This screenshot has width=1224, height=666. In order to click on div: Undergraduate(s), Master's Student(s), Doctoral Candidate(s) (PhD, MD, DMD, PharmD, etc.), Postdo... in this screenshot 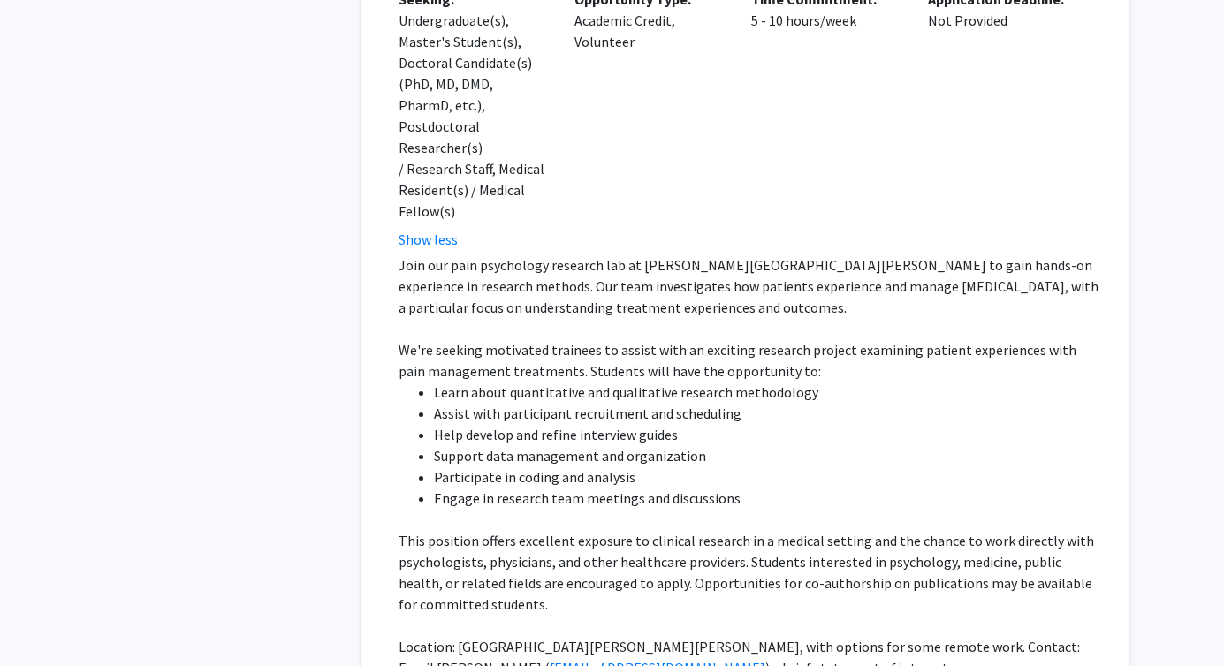, I will do `click(474, 116)`.